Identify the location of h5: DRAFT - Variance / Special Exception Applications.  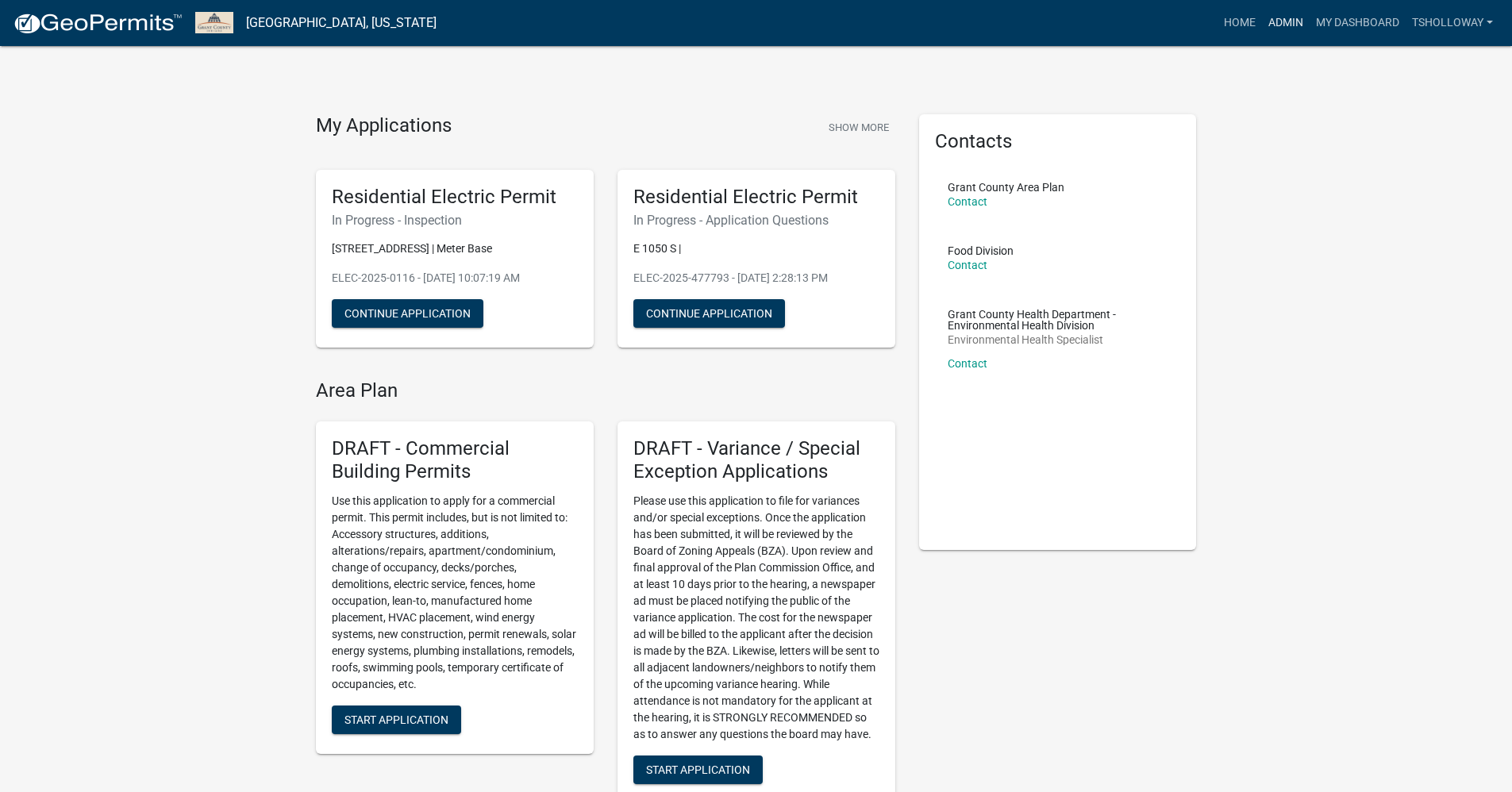
(756, 460).